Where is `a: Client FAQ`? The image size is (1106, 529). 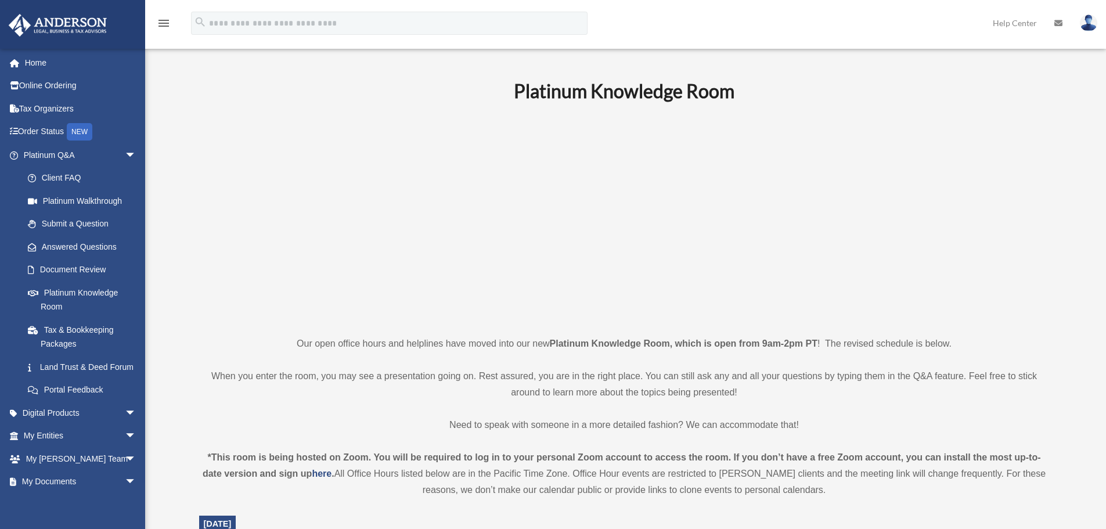 a: Client FAQ is located at coordinates (85, 178).